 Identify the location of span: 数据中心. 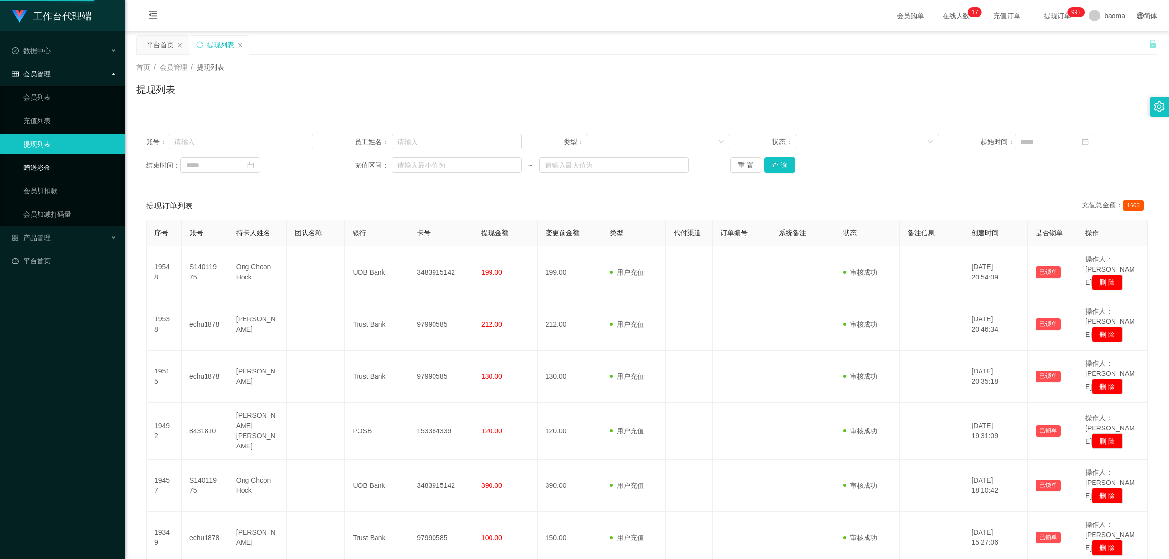
(31, 51).